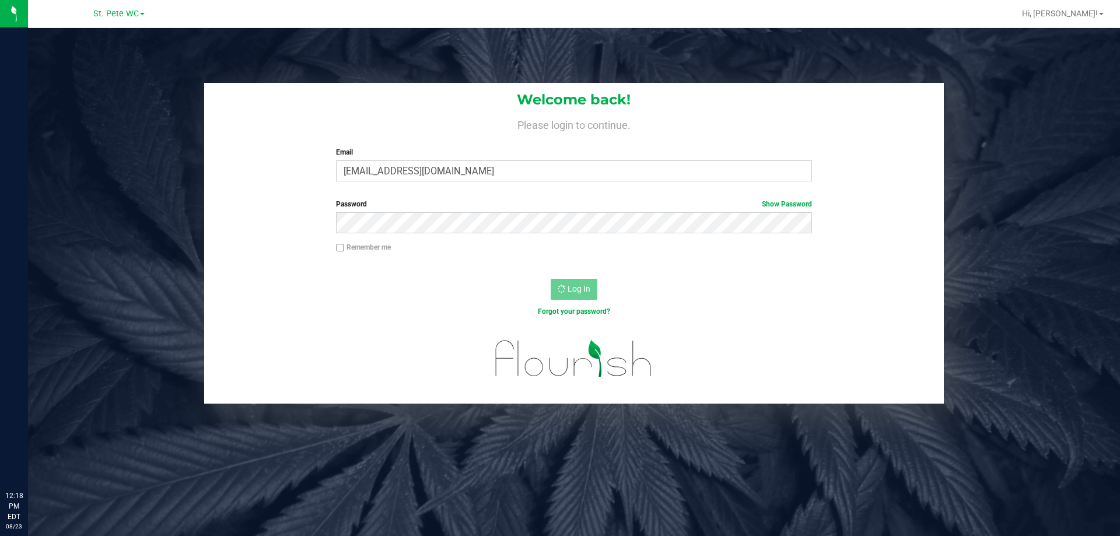 The image size is (1120, 536). I want to click on input: Remember me, so click(340, 248).